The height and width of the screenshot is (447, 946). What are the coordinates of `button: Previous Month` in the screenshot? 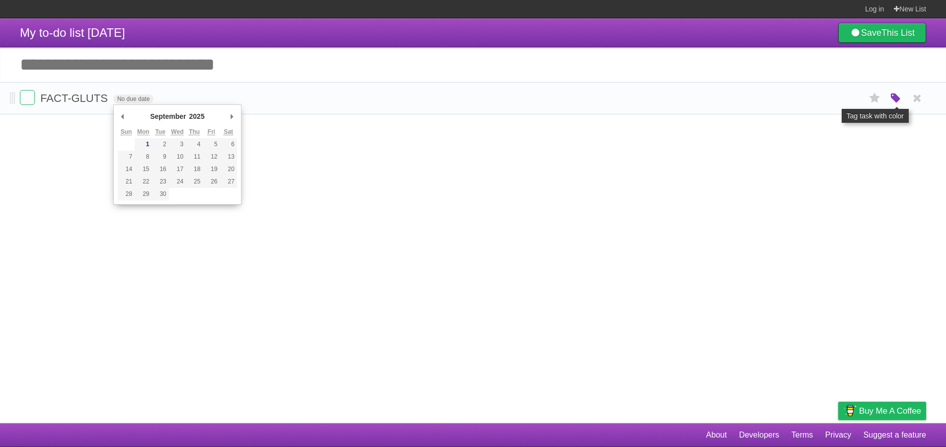 It's located at (123, 116).